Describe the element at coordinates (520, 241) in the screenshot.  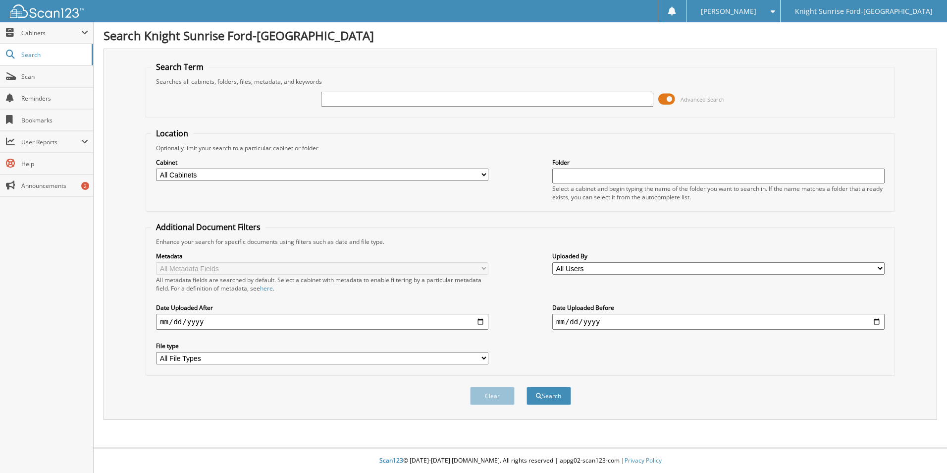
I see `div: Enhance your search for specific documents using filters such as date and file type.` at that location.